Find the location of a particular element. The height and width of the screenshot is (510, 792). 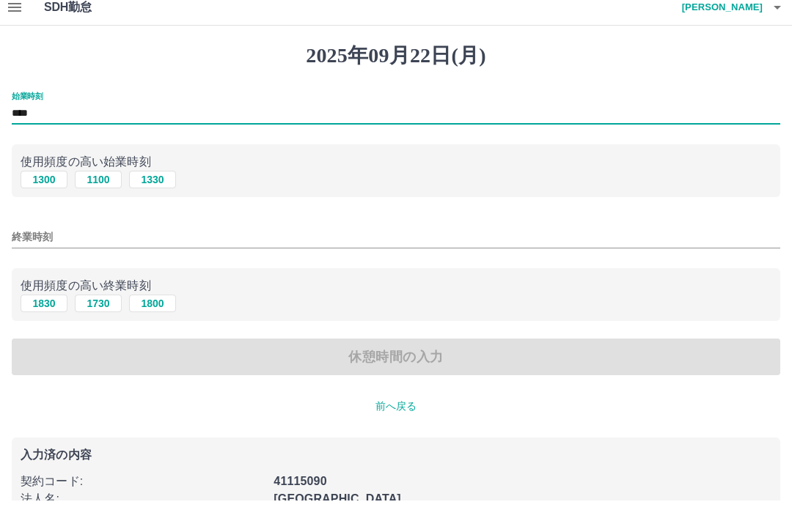

p: 使用頻度の高い終業時刻 is located at coordinates (396, 296).